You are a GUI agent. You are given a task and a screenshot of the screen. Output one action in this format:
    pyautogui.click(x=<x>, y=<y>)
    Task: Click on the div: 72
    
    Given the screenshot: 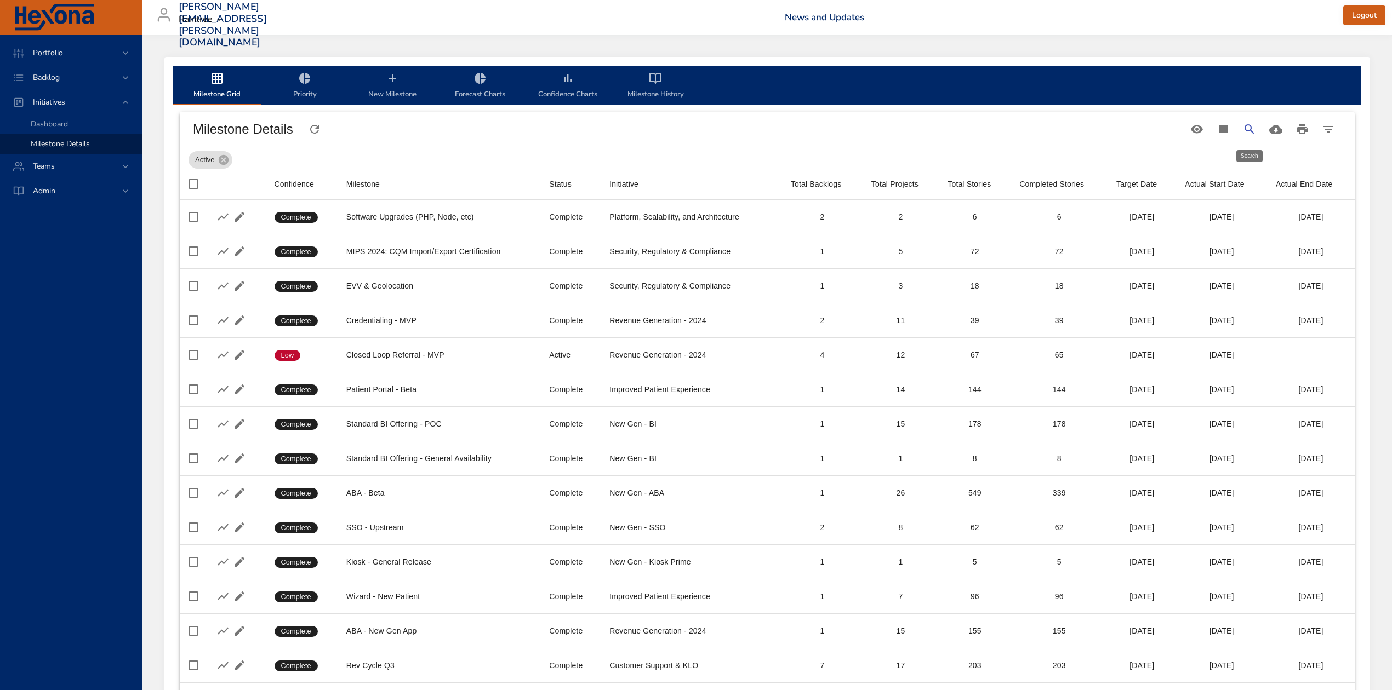 What is the action you would take?
    pyautogui.click(x=1058, y=251)
    